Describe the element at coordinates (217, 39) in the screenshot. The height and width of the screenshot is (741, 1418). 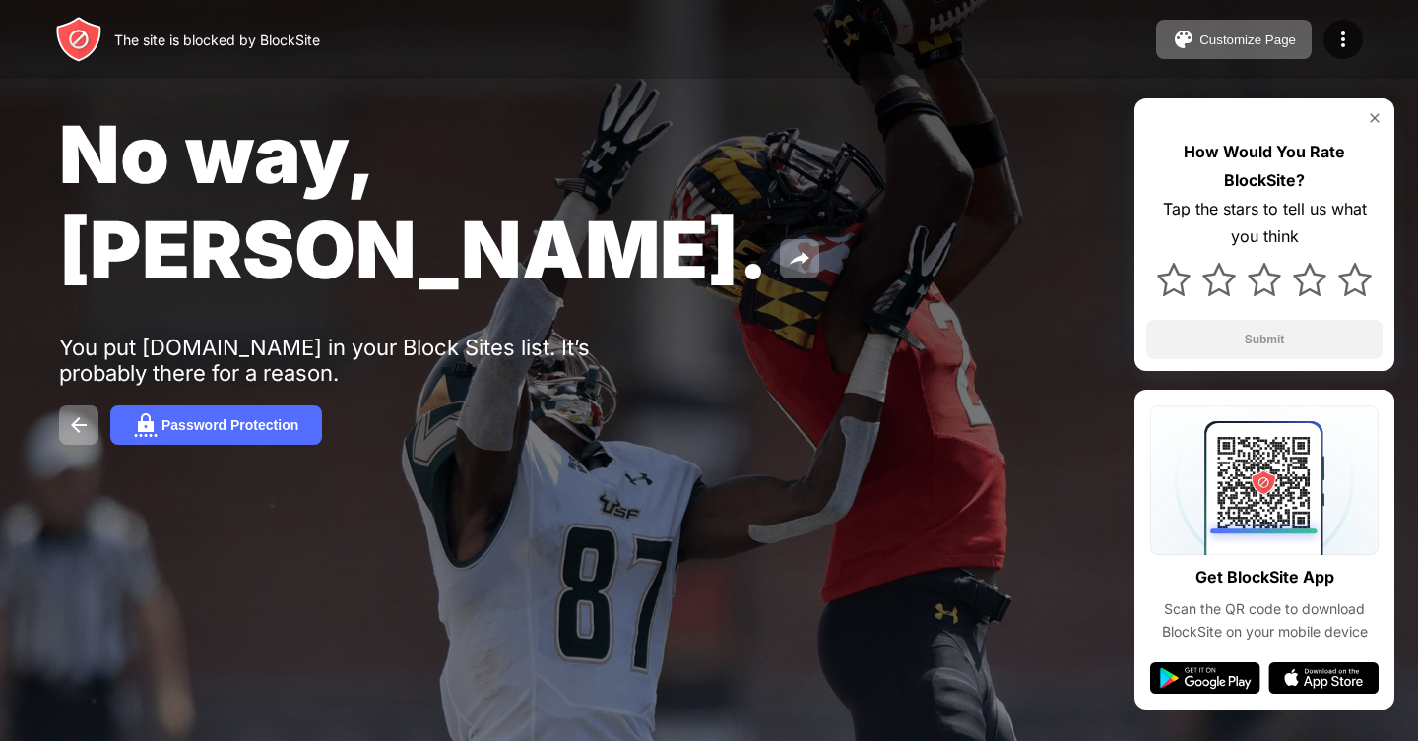
I see `div: The site is blocked by BlockSite` at that location.